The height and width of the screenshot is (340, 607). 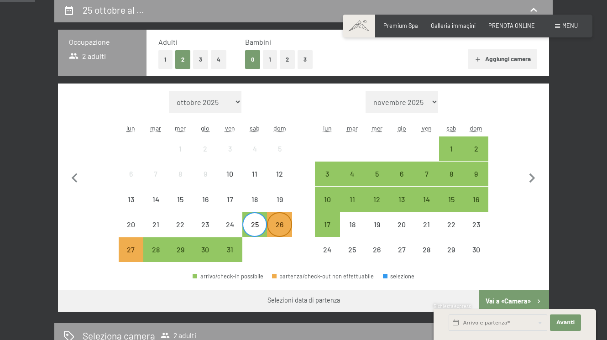 I want to click on a: Premium Spa, so click(x=401, y=26).